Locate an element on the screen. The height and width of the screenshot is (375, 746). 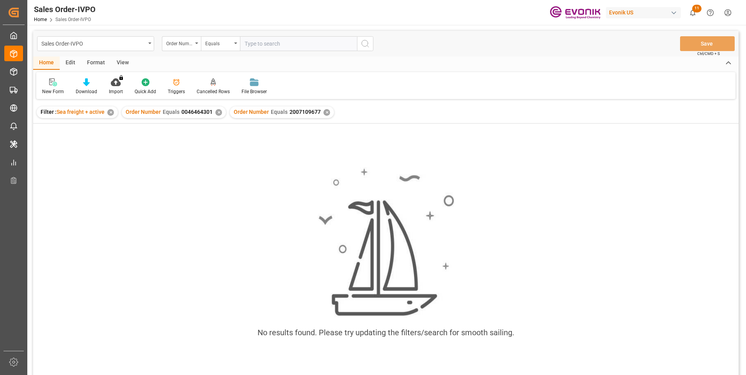
span: Filter : is located at coordinates (48, 112).